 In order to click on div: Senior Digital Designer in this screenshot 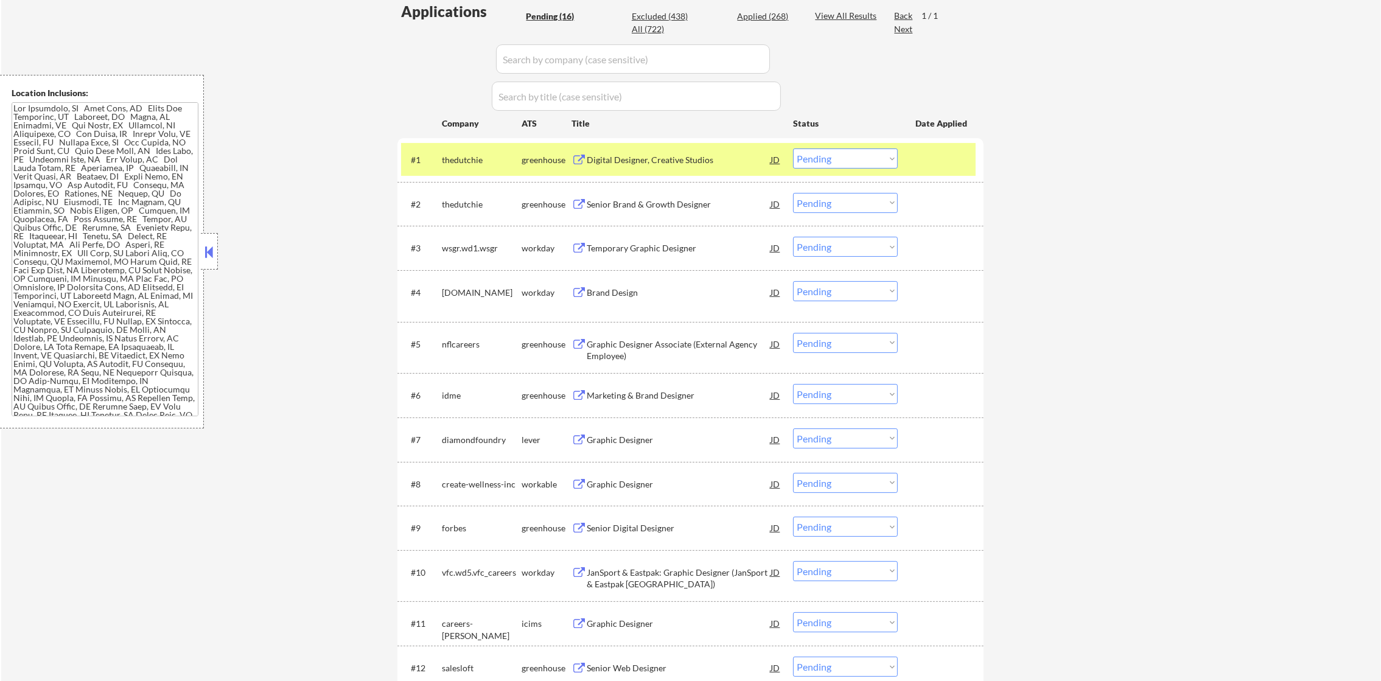, I will do `click(679, 528)`.